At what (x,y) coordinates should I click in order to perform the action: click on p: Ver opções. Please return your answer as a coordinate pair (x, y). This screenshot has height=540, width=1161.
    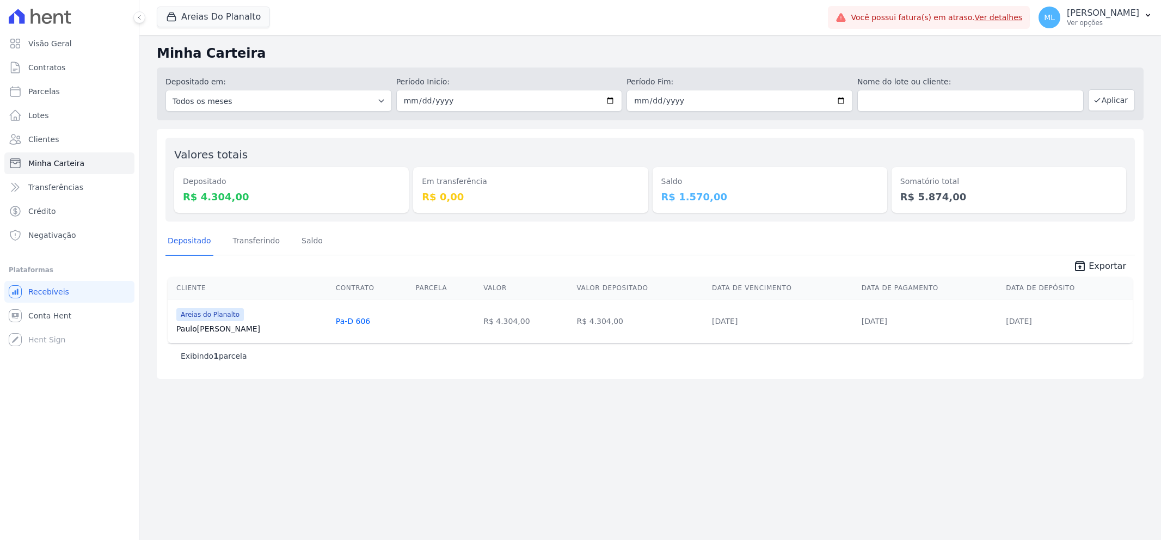
    Looking at the image, I should click on (1103, 23).